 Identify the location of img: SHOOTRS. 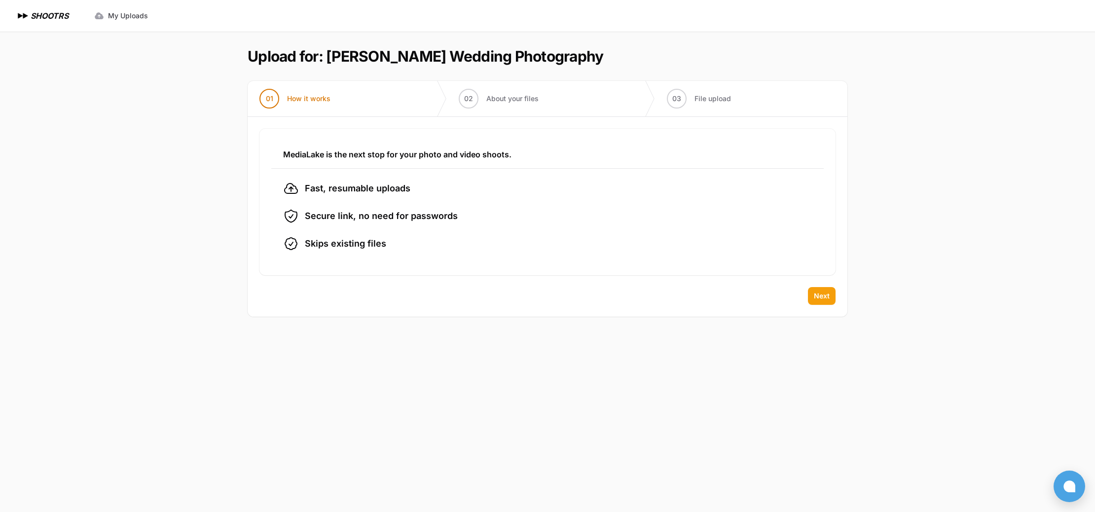
(23, 16).